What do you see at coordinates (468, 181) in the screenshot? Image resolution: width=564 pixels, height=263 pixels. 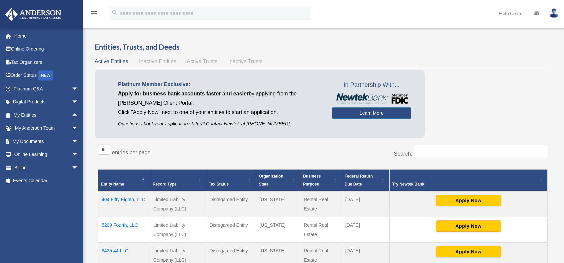 I see `th: Try Newtek Bank : Activate to sort` at bounding box center [468, 181].